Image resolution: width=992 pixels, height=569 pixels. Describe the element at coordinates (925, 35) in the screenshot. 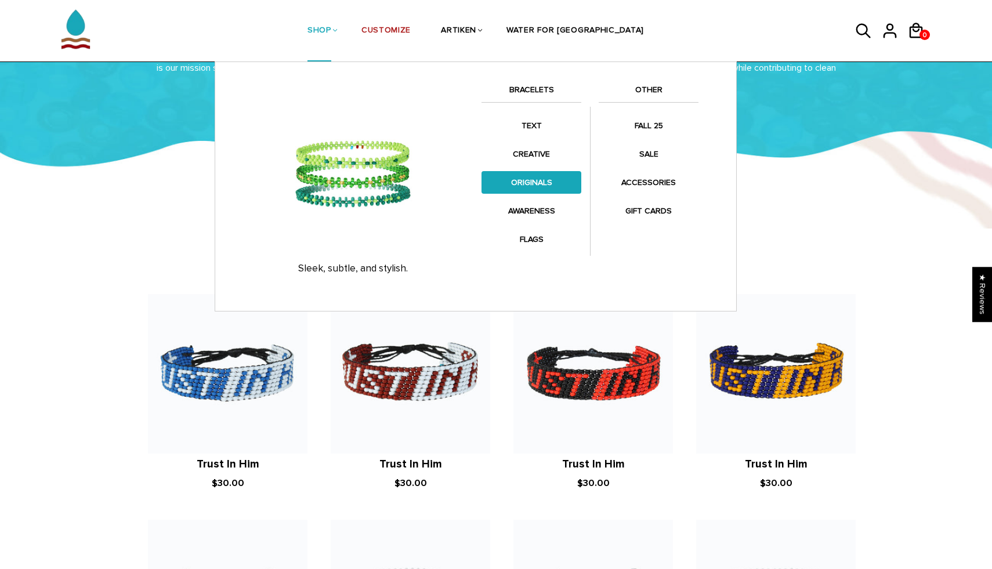

I see `a: 0` at that location.